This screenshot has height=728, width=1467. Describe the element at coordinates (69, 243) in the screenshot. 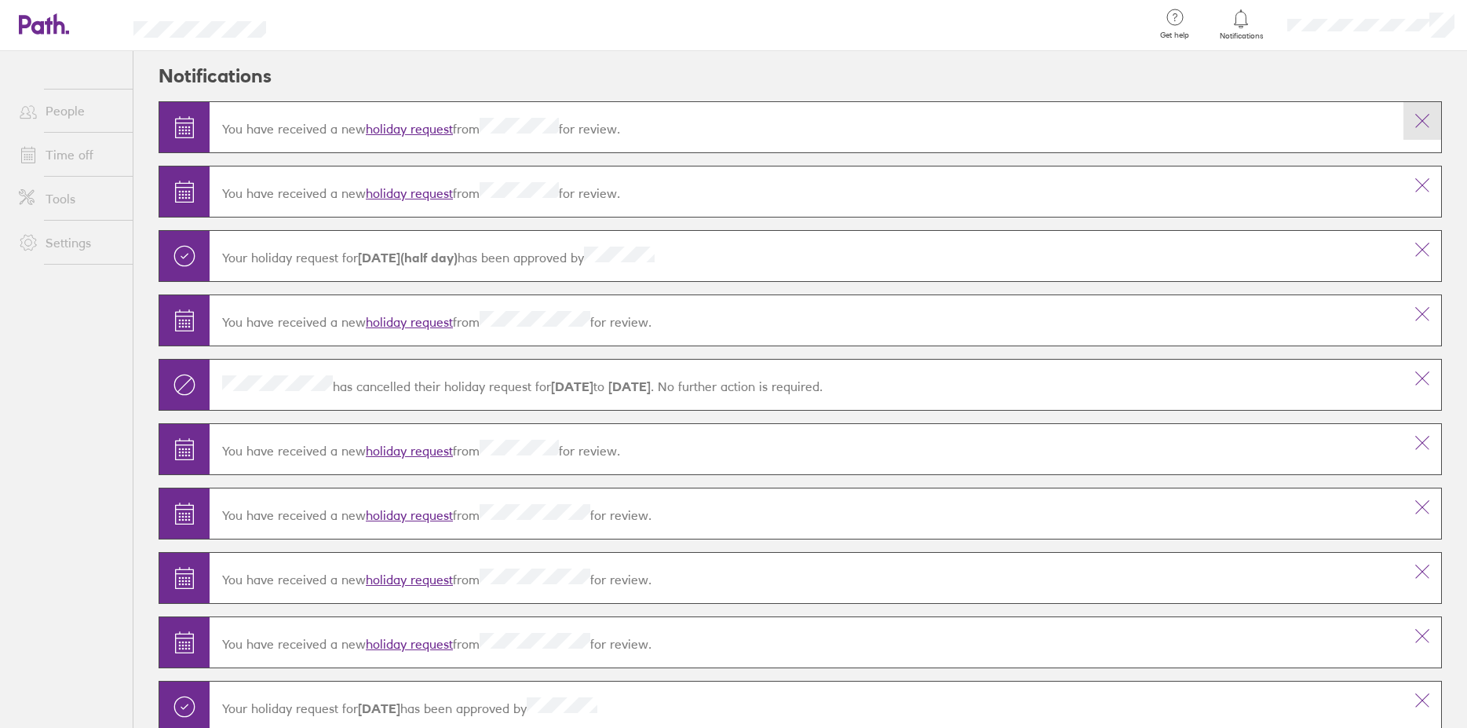

I see `a: Settings` at that location.